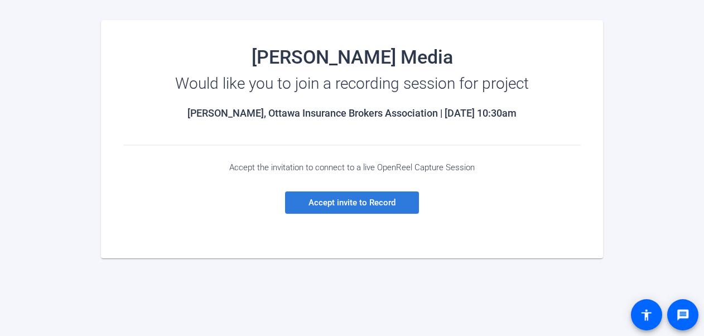 This screenshot has width=704, height=336. Describe the element at coordinates (352, 167) in the screenshot. I see `div: Accept the invitation to connect to a live OpenReel Capture Session` at that location.